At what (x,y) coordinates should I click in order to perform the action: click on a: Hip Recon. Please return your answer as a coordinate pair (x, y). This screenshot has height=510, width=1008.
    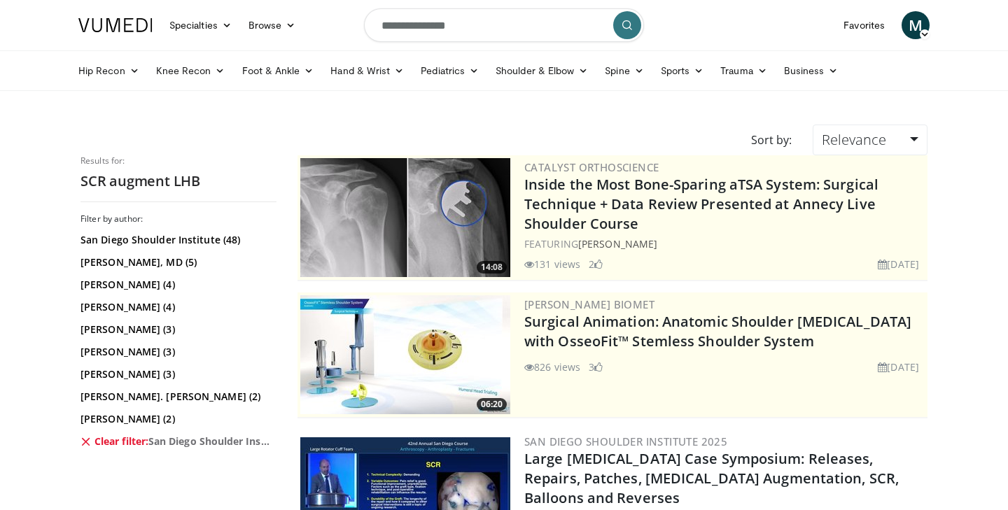
    Looking at the image, I should click on (109, 71).